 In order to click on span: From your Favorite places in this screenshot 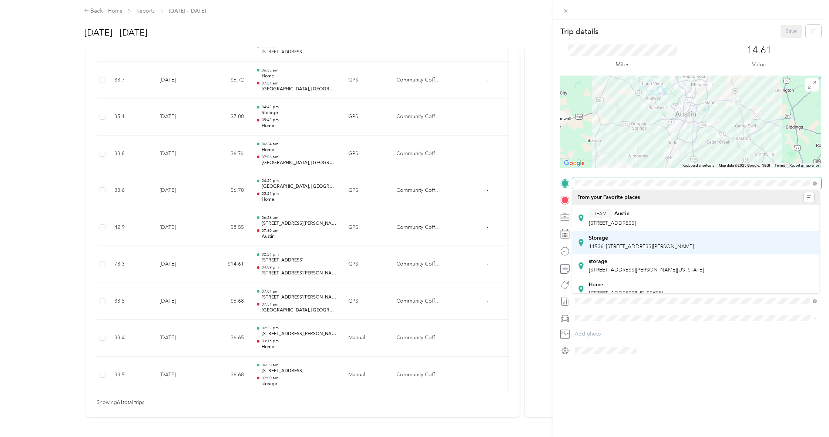, I will do `click(608, 197)`.